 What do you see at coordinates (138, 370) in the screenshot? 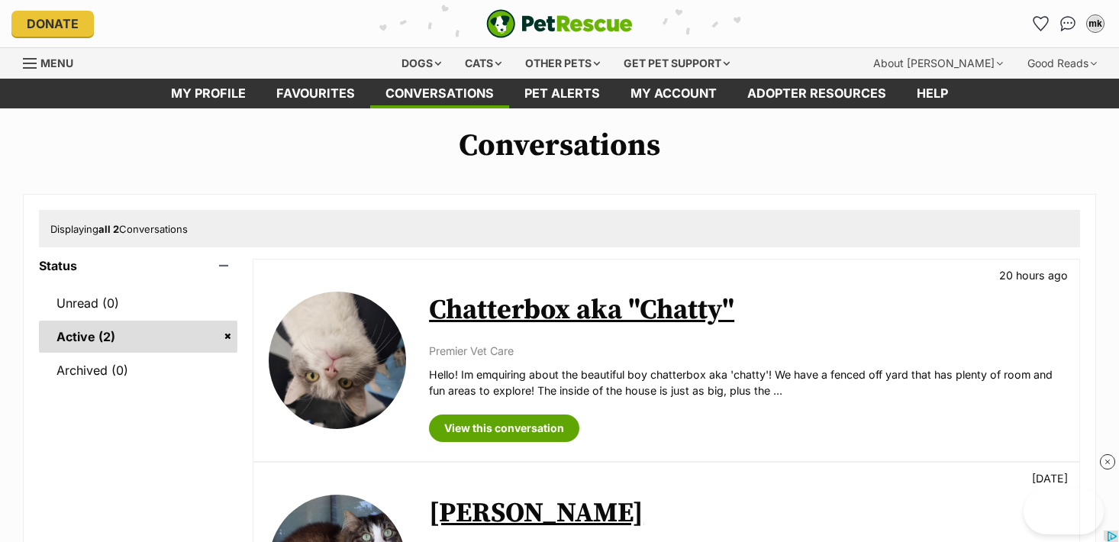
I see `a: Archived (0)` at bounding box center [138, 370].